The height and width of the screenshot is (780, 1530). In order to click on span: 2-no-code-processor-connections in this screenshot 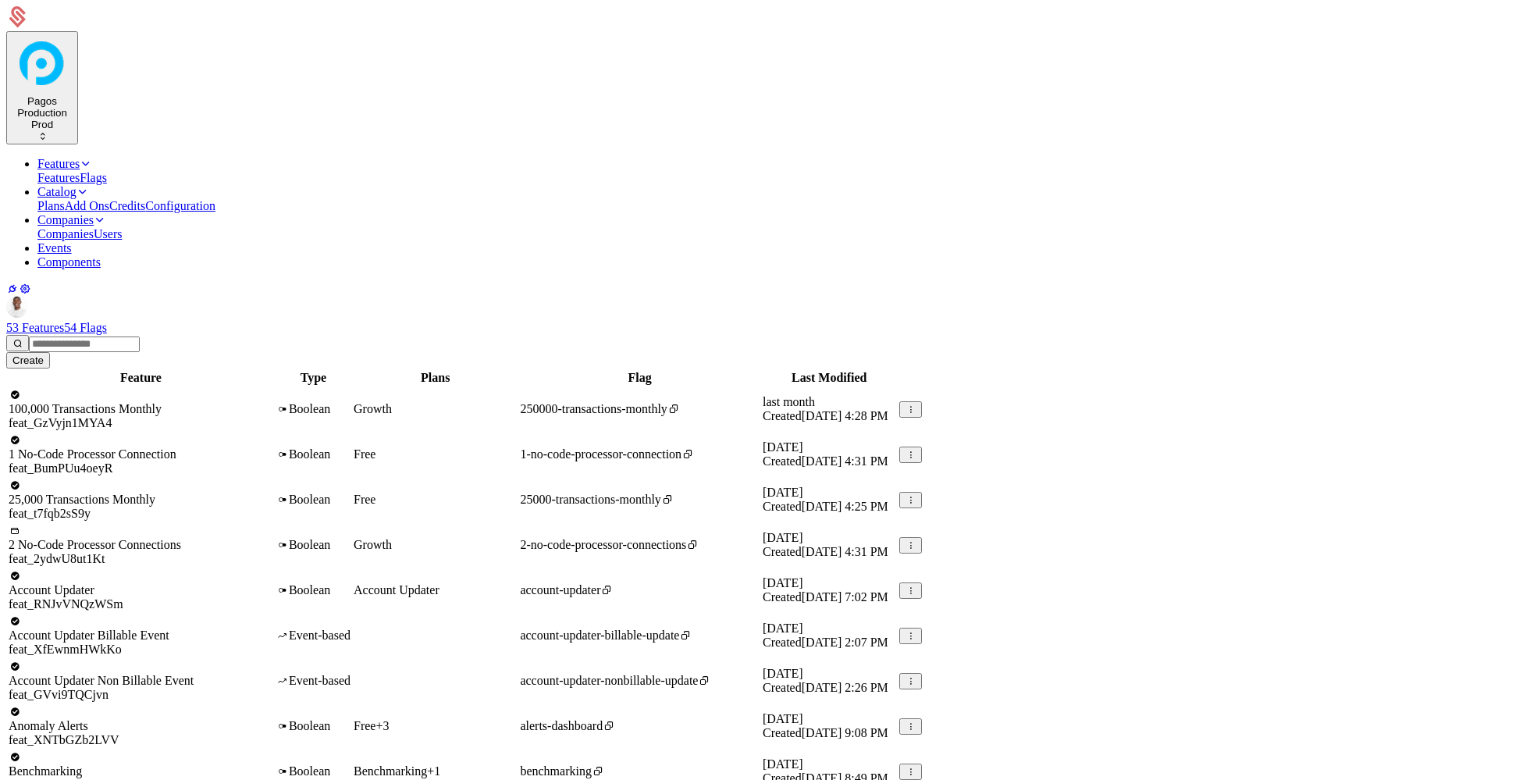, I will do `click(602, 544)`.